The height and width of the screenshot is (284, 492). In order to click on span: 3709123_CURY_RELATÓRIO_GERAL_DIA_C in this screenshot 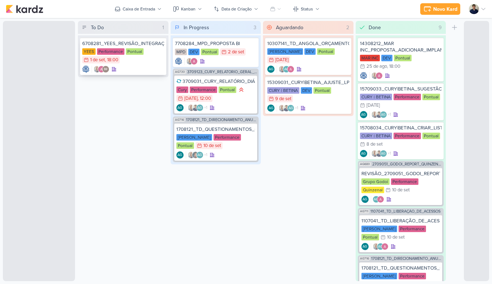, I will do `click(222, 72)`.